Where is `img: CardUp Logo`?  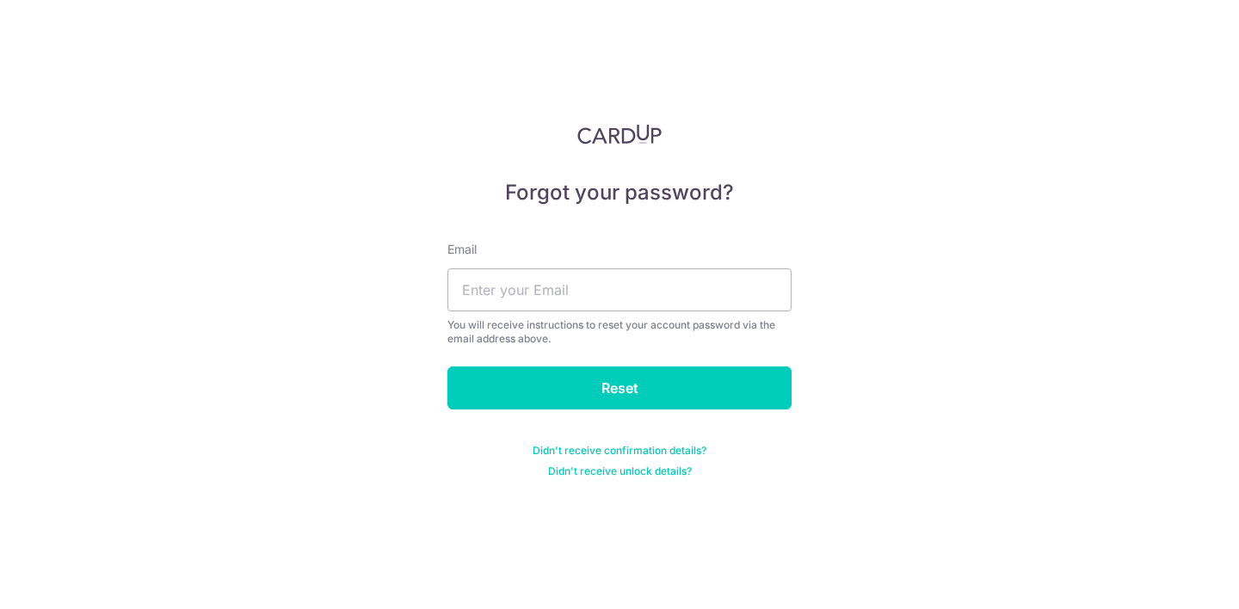 img: CardUp Logo is located at coordinates (619, 134).